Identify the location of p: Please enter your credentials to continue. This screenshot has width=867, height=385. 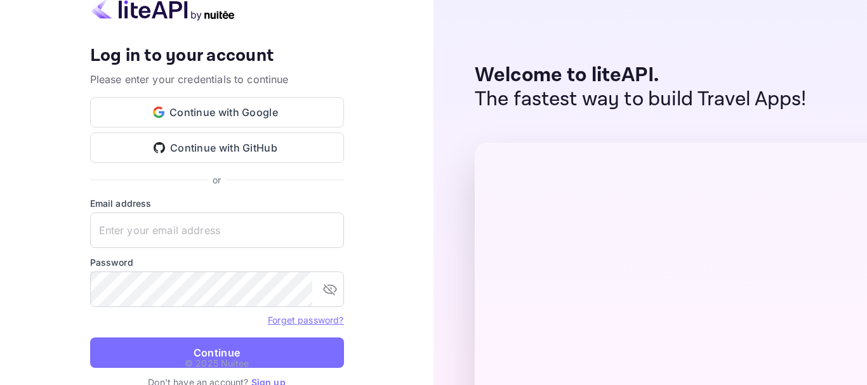
(217, 79).